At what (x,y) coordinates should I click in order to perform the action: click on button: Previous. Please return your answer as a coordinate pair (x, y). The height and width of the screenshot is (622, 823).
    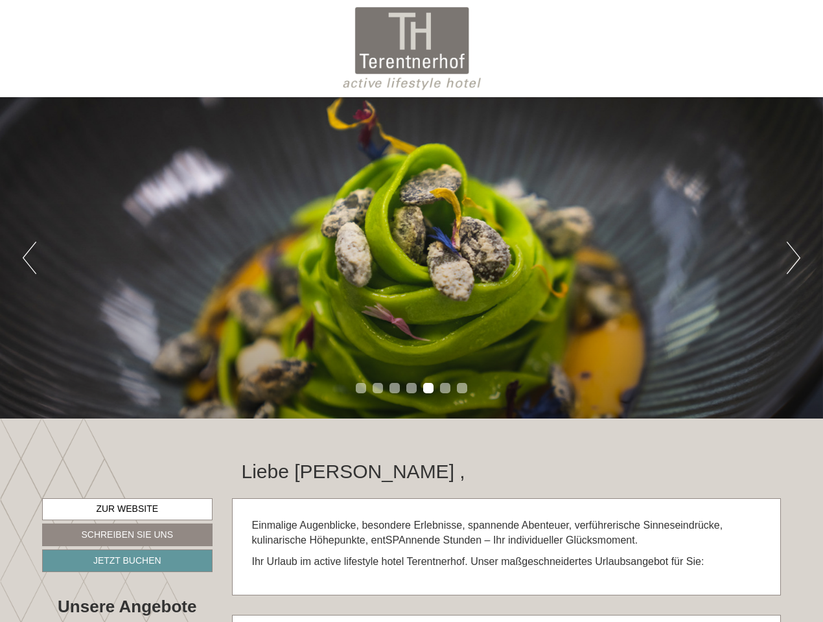
    Looking at the image, I should click on (29, 258).